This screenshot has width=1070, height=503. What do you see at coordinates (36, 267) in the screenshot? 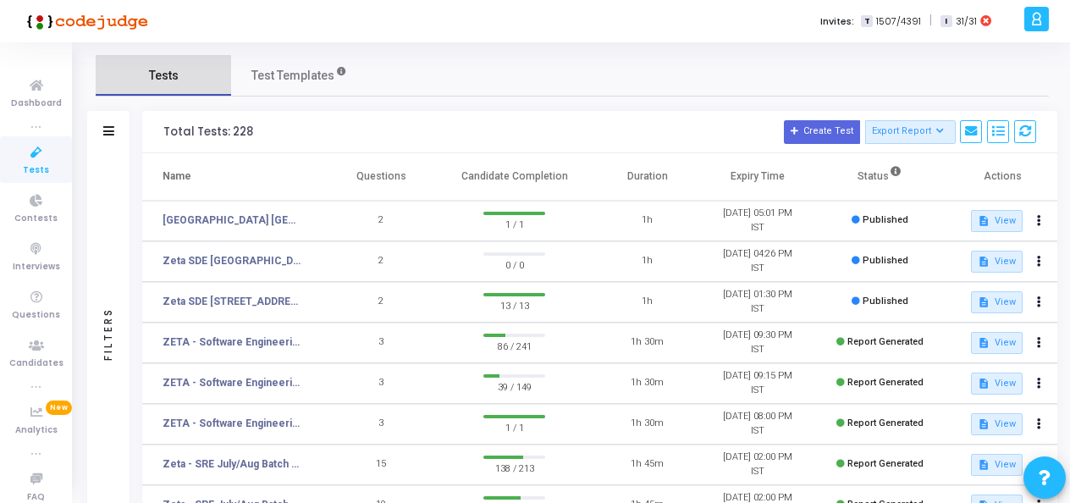
I see `span: Interviews` at bounding box center [36, 267].